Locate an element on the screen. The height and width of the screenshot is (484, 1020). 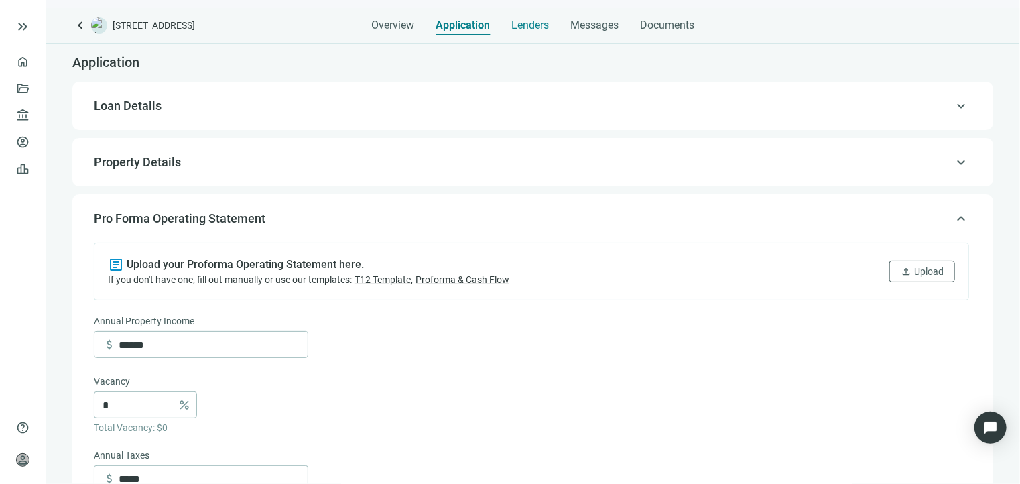
span: Documents is located at coordinates (667, 25).